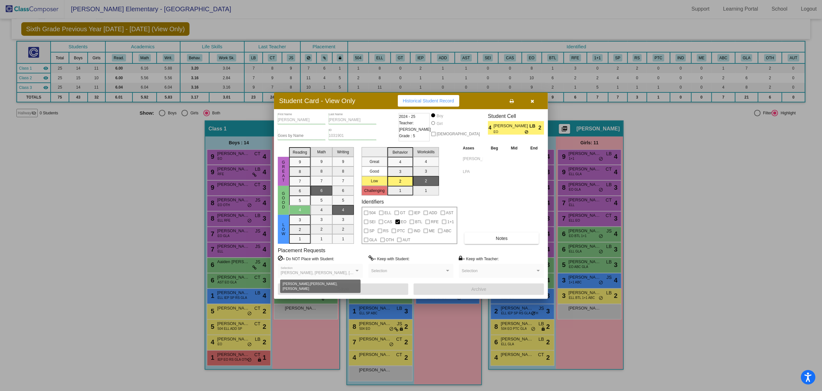 The width and height of the screenshot is (822, 391). What do you see at coordinates (386, 231) in the screenshot?
I see `span: RS` at bounding box center [386, 231].